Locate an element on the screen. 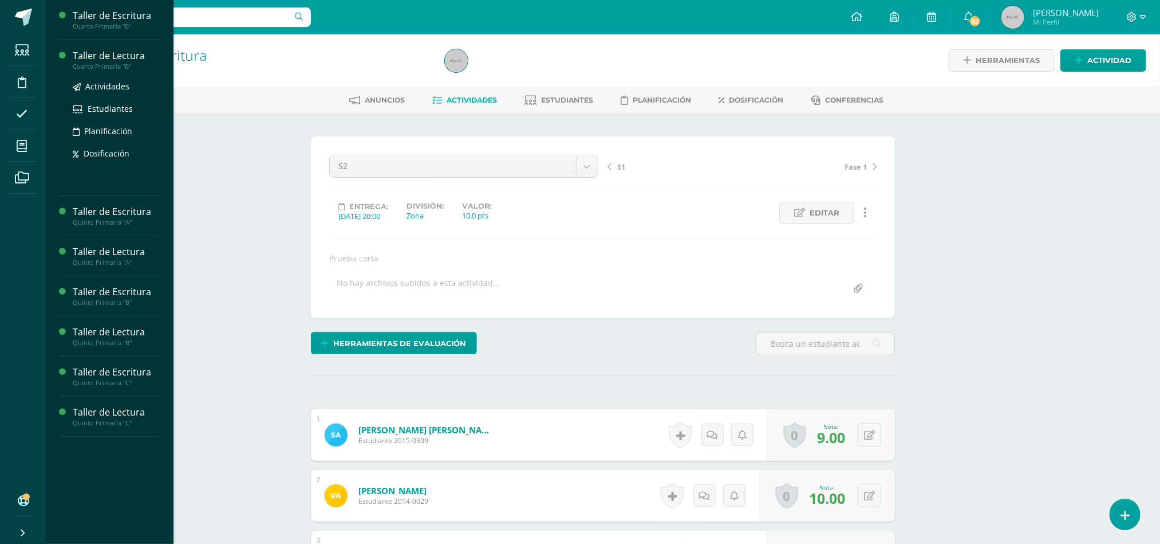  span: Entrega: is located at coordinates (369, 206).